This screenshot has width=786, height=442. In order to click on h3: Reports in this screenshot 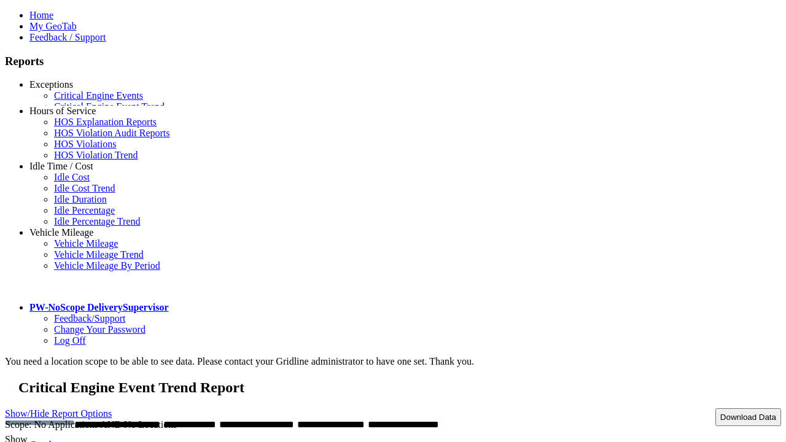, I will do `click(393, 61)`.